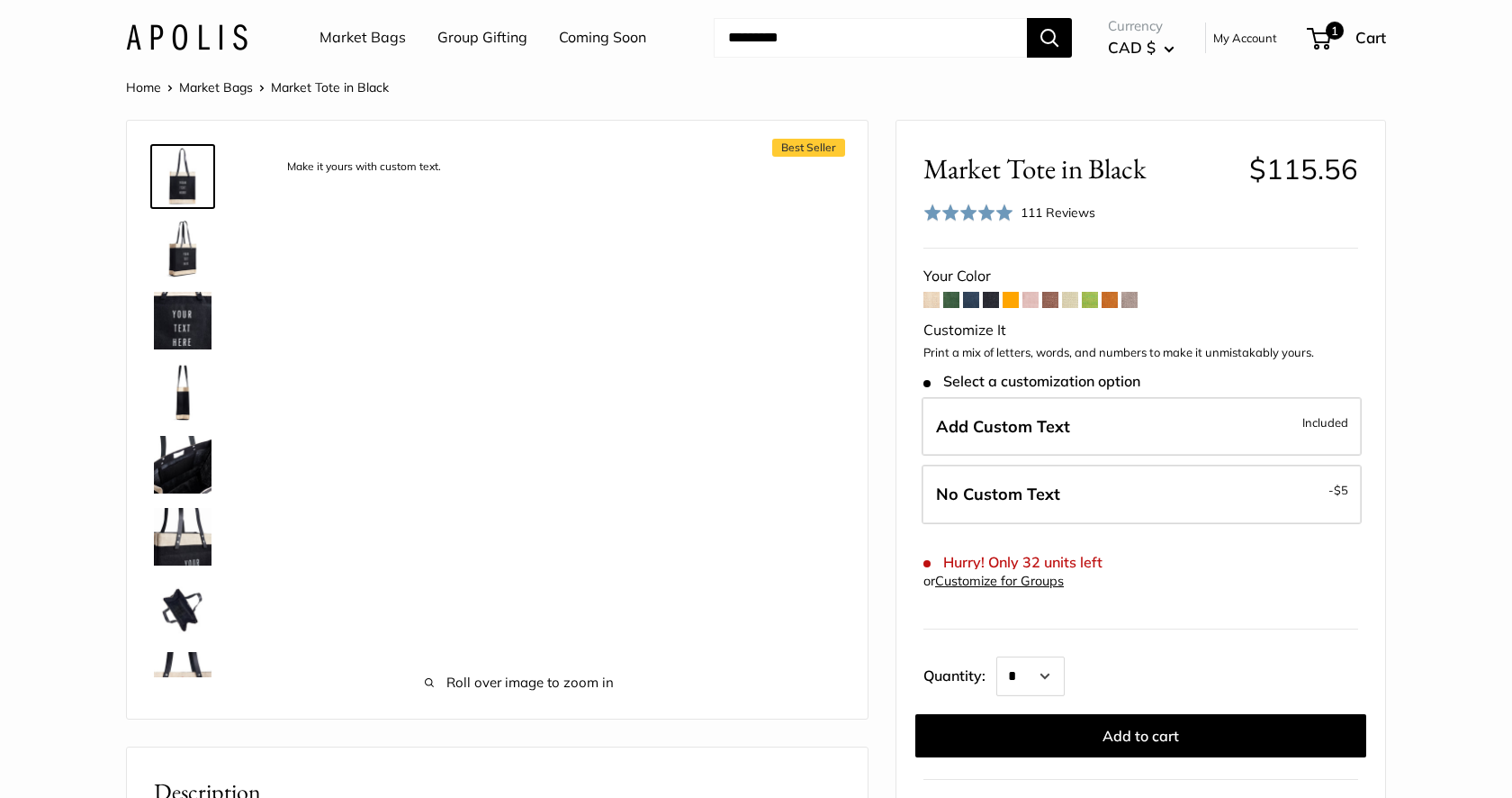 This screenshot has height=798, width=1512. What do you see at coordinates (483, 38) in the screenshot?
I see `a: Group Gifting` at bounding box center [483, 38].